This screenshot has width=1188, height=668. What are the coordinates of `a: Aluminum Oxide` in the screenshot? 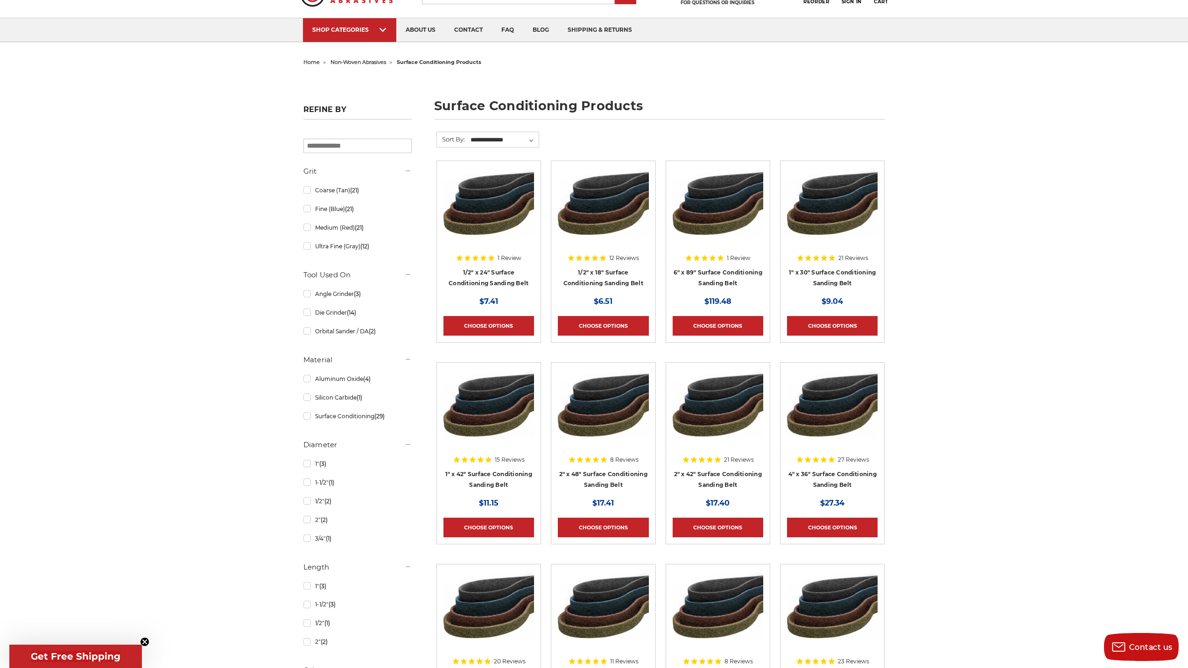 It's located at (358, 379).